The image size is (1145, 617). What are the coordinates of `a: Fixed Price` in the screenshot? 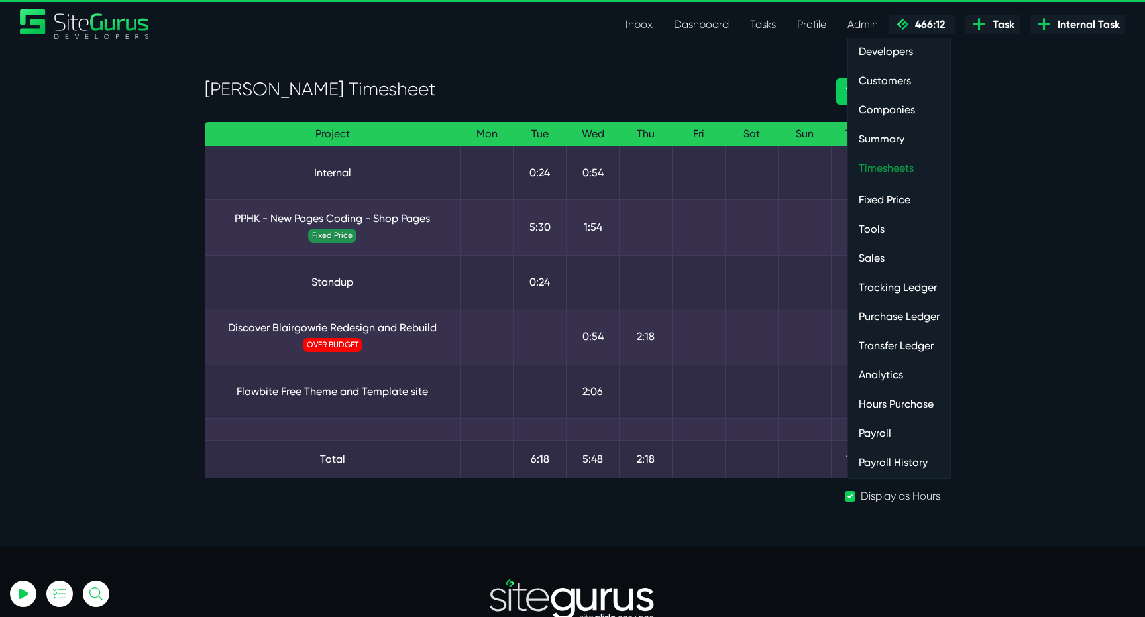 It's located at (899, 200).